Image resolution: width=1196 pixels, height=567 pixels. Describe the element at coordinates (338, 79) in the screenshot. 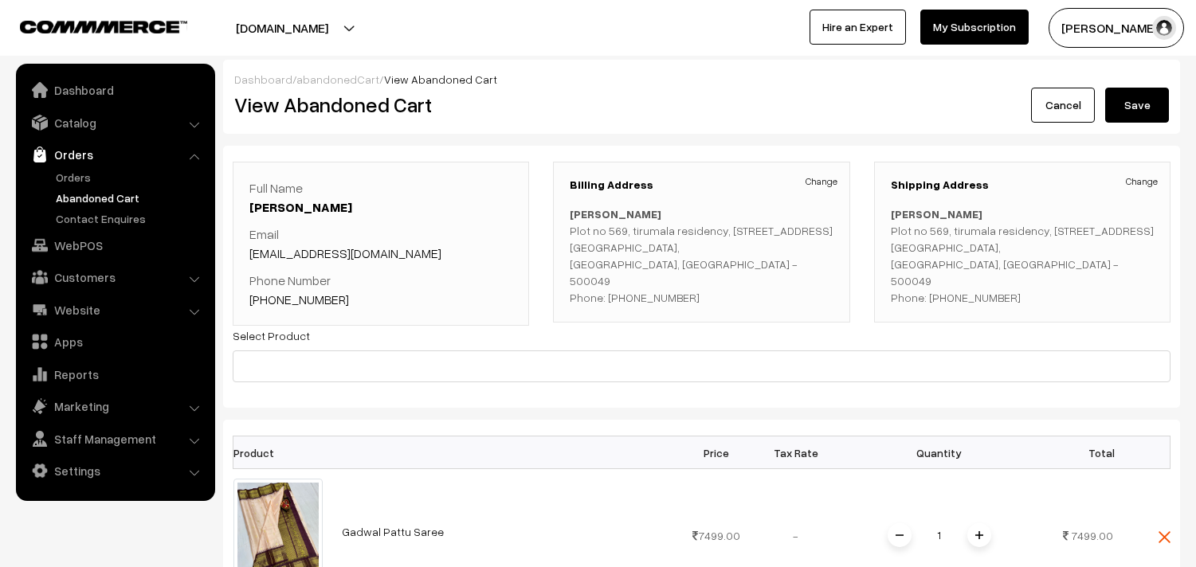

I see `a: abandonedCart` at that location.